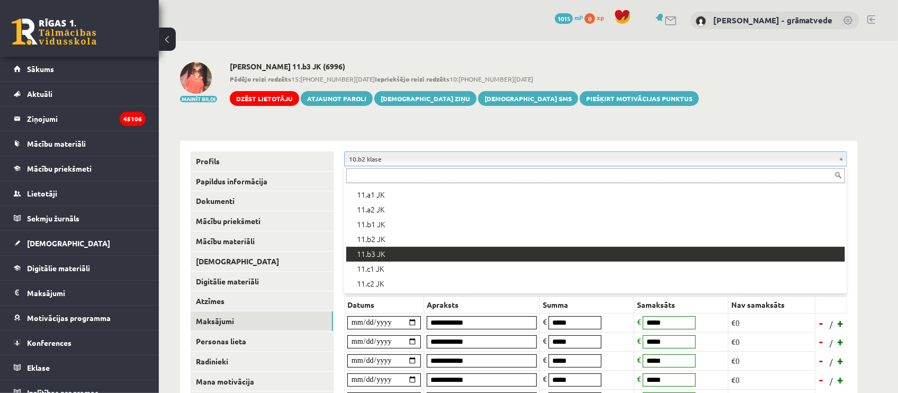  What do you see at coordinates (596, 239) in the screenshot?
I see `div: 11.b2 JK` at bounding box center [596, 239].